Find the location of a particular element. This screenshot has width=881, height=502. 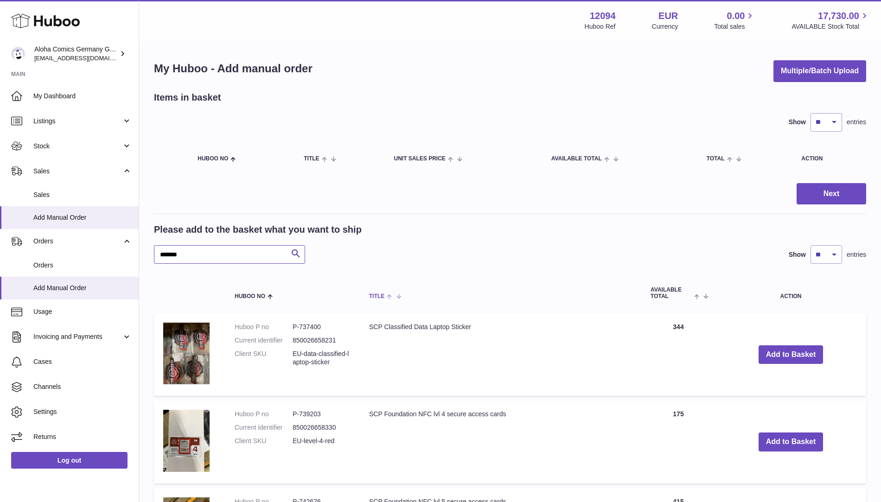

div: Action is located at coordinates (829, 159).